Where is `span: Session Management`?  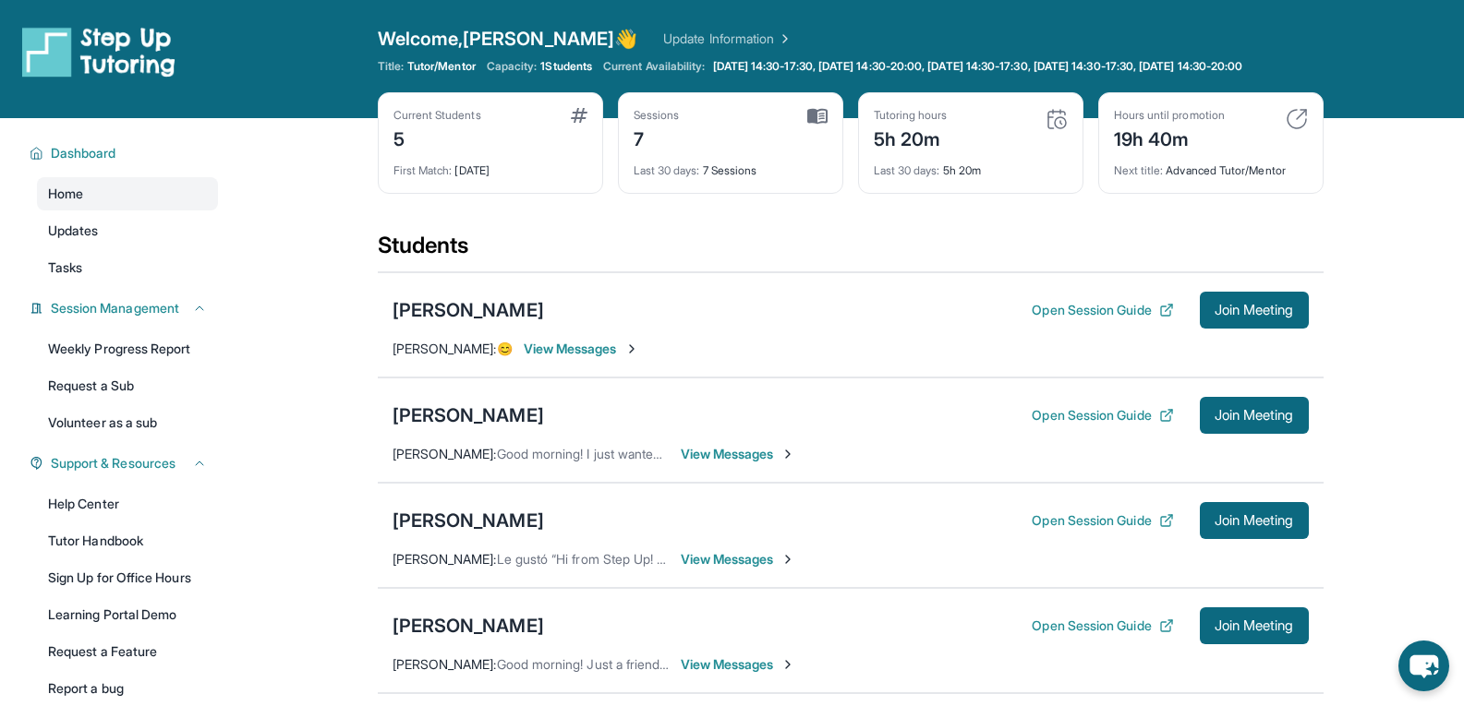
span: Session Management is located at coordinates (115, 308).